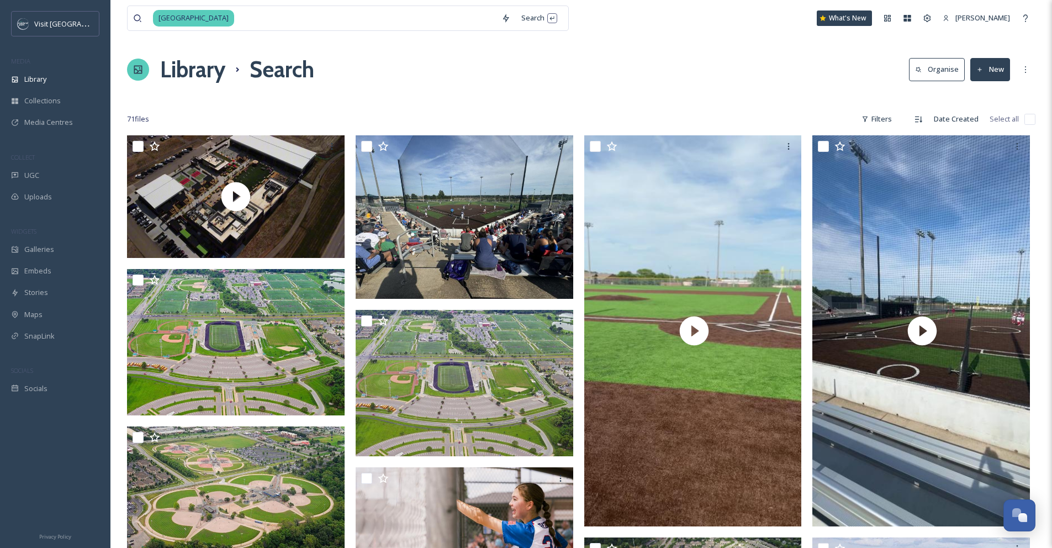 This screenshot has width=1052, height=548. I want to click on span: Stories, so click(36, 292).